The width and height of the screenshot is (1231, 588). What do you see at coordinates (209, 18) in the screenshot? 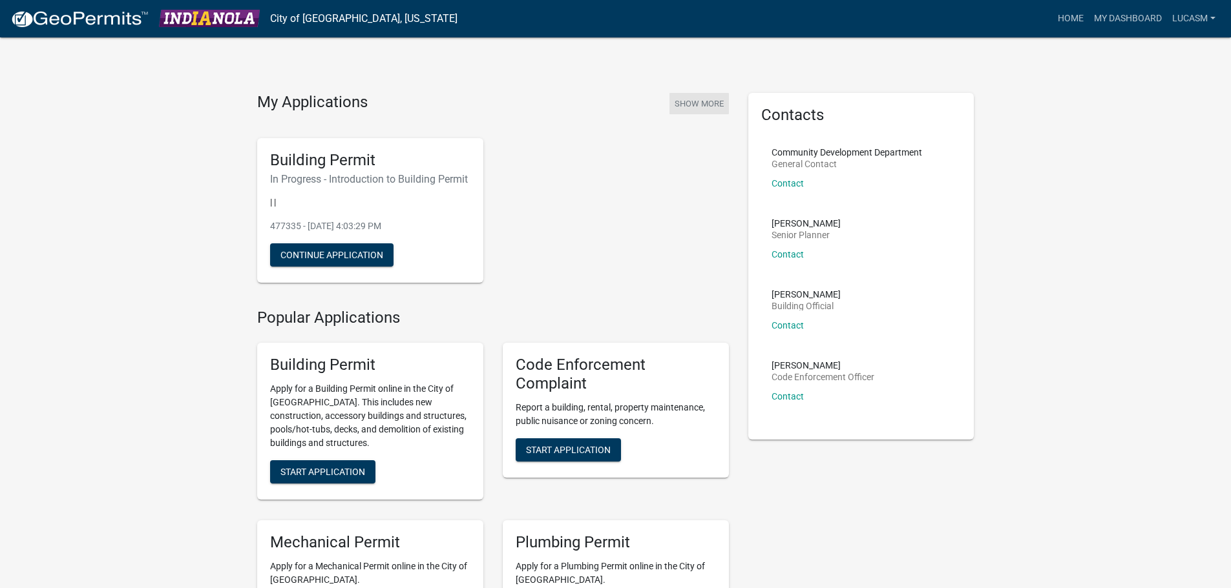
I see `img: City of Indianola, Iowa` at bounding box center [209, 18].